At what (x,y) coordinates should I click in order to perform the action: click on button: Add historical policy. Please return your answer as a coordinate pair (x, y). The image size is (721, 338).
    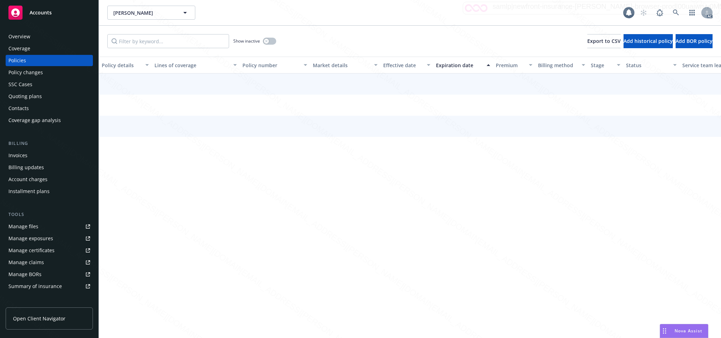
    Looking at the image, I should click on (648, 41).